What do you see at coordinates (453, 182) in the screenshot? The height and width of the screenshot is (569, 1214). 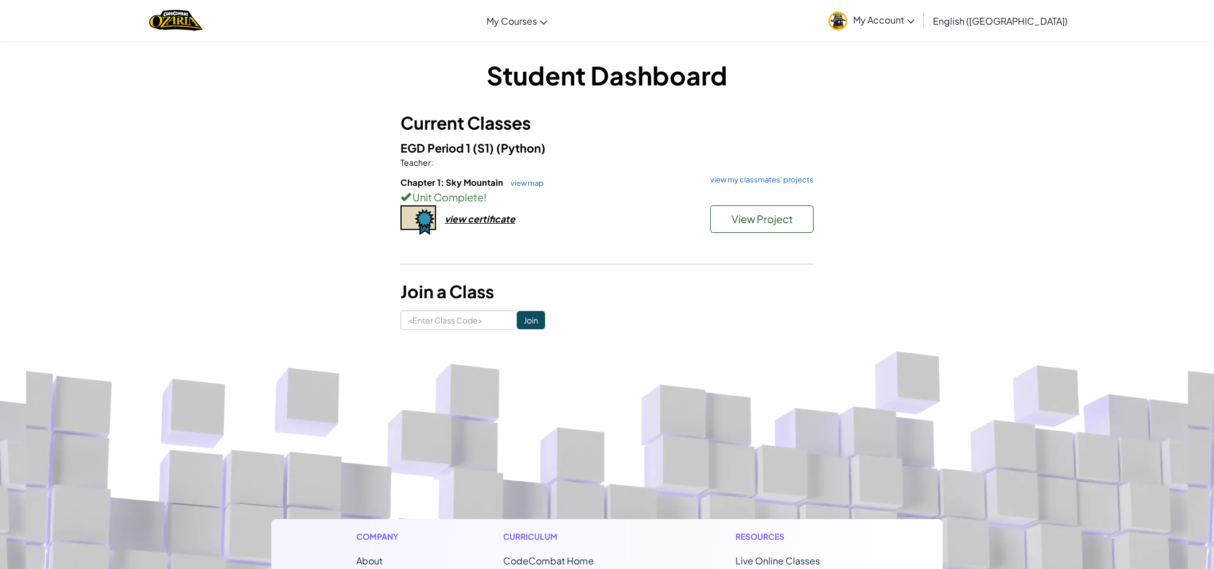 I see `span: Chapter 1: Sky Mountain` at bounding box center [453, 182].